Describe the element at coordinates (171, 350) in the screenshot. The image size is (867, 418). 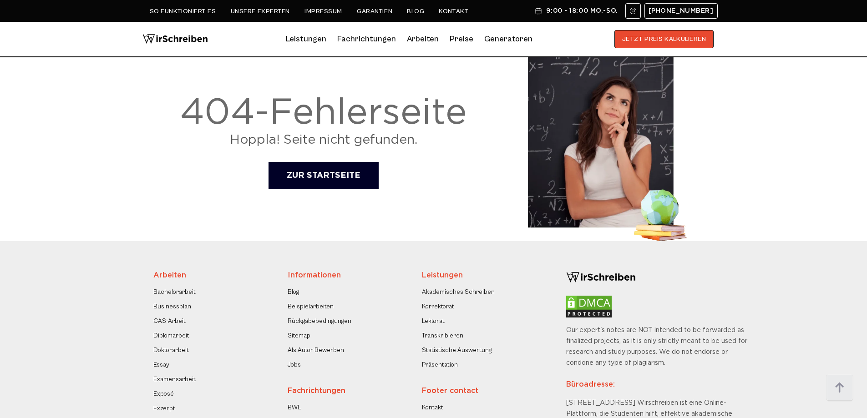
I see `a: Doktorarbeit` at that location.